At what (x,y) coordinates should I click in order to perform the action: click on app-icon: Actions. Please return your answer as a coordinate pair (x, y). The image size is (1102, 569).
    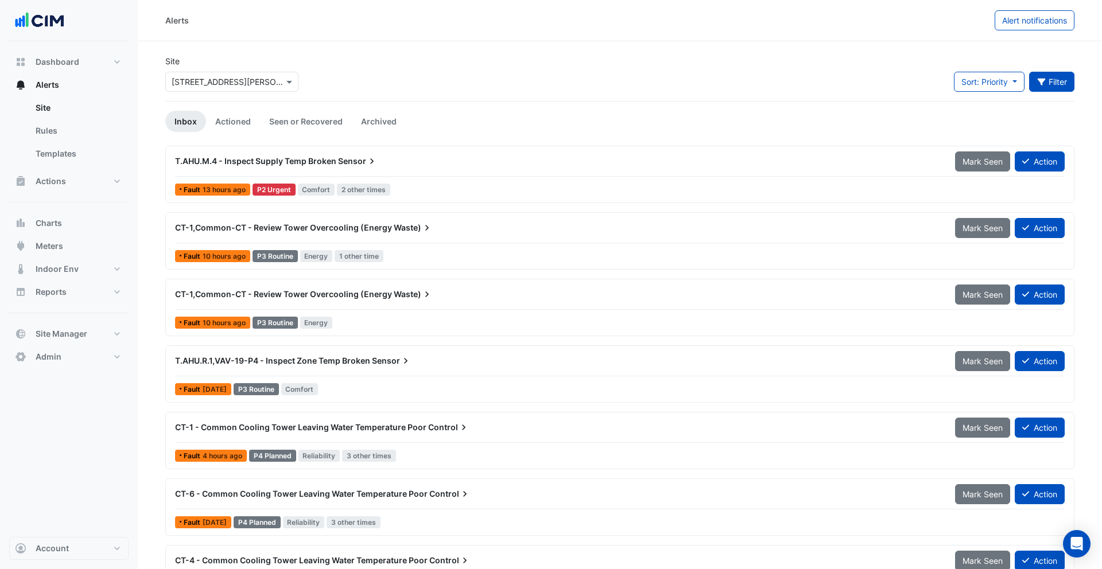
    Looking at the image, I should click on (21, 181).